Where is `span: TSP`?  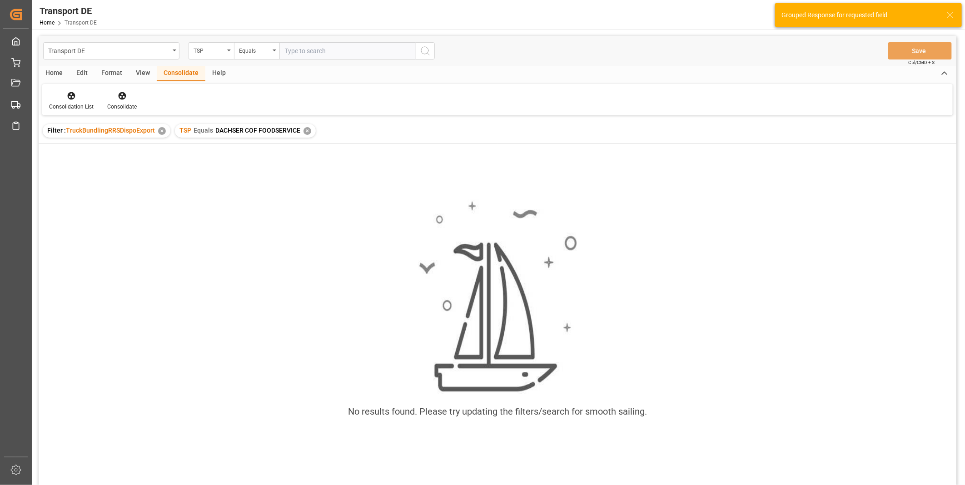
span: TSP is located at coordinates (185, 130).